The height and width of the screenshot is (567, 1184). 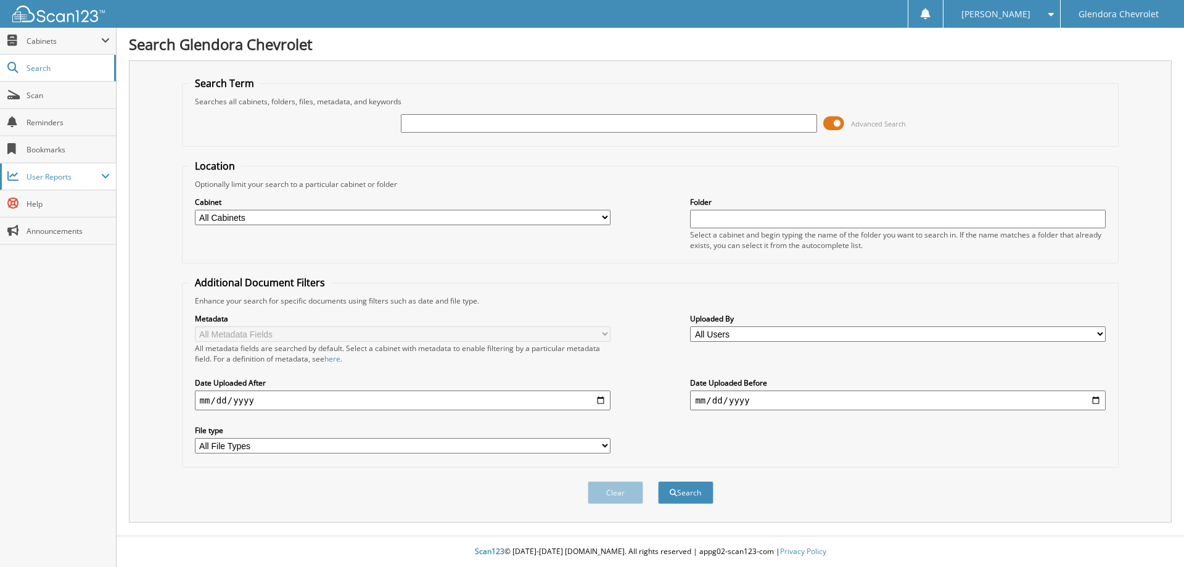 I want to click on span: Bookmarks, so click(x=68, y=149).